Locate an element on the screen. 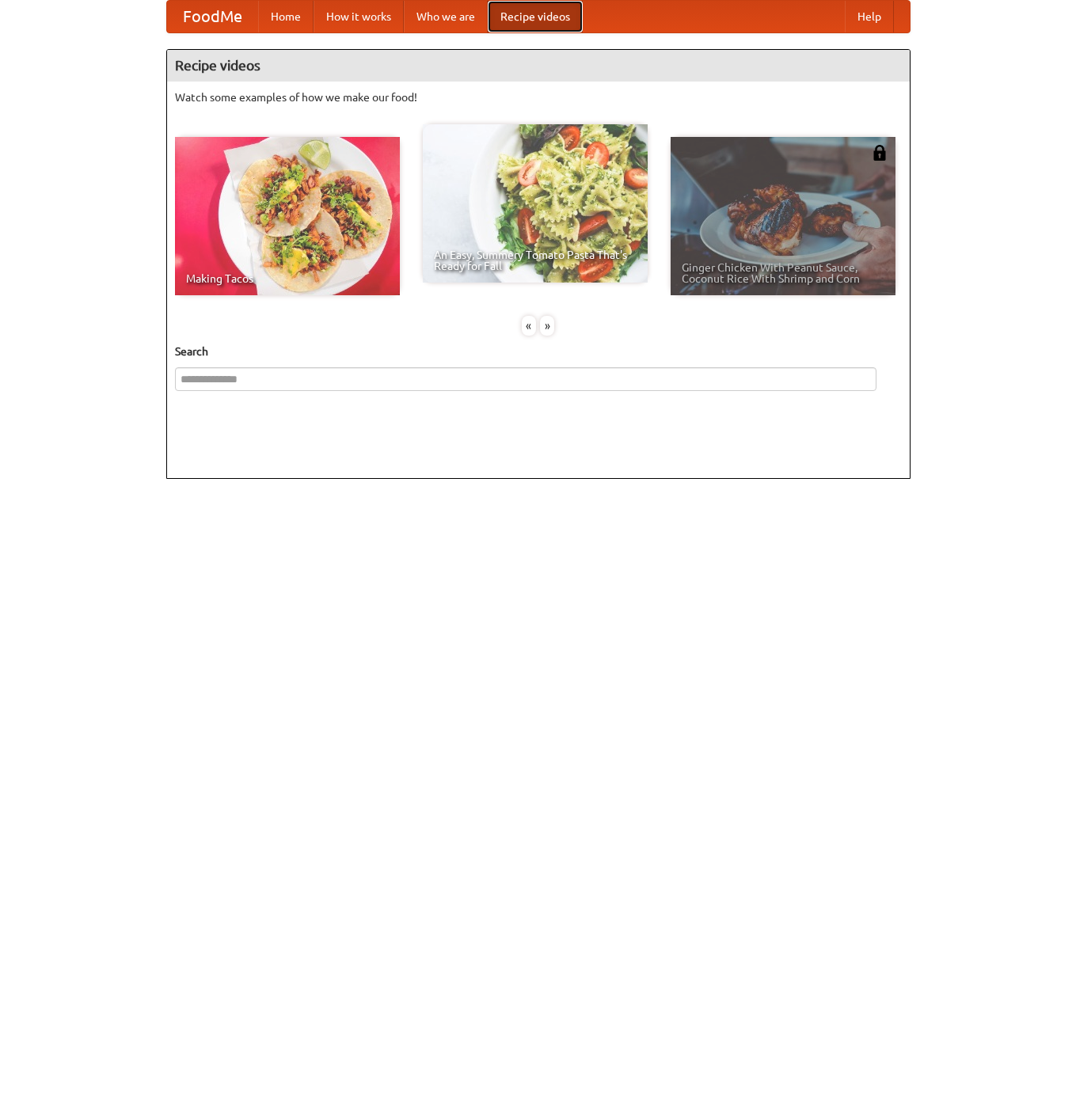 This screenshot has height=1120, width=1076. span: Making Tacos is located at coordinates (287, 279).